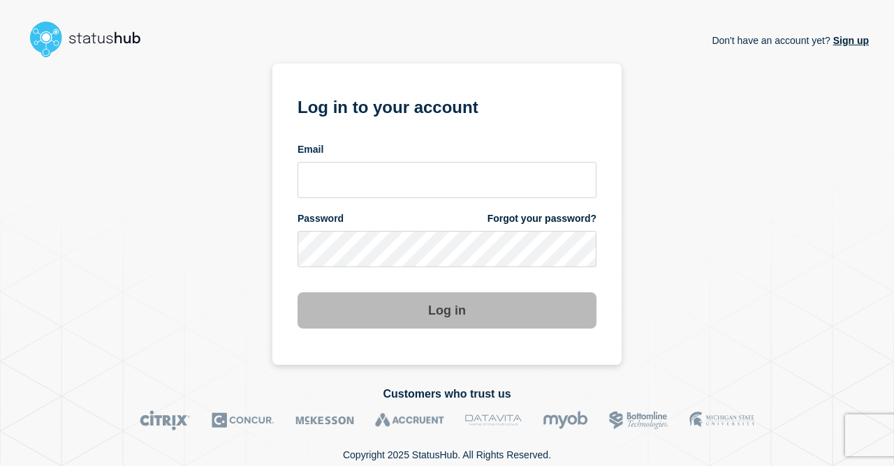 The width and height of the screenshot is (894, 466). What do you see at coordinates (447, 311) in the screenshot?
I see `button: Log in` at bounding box center [447, 311].